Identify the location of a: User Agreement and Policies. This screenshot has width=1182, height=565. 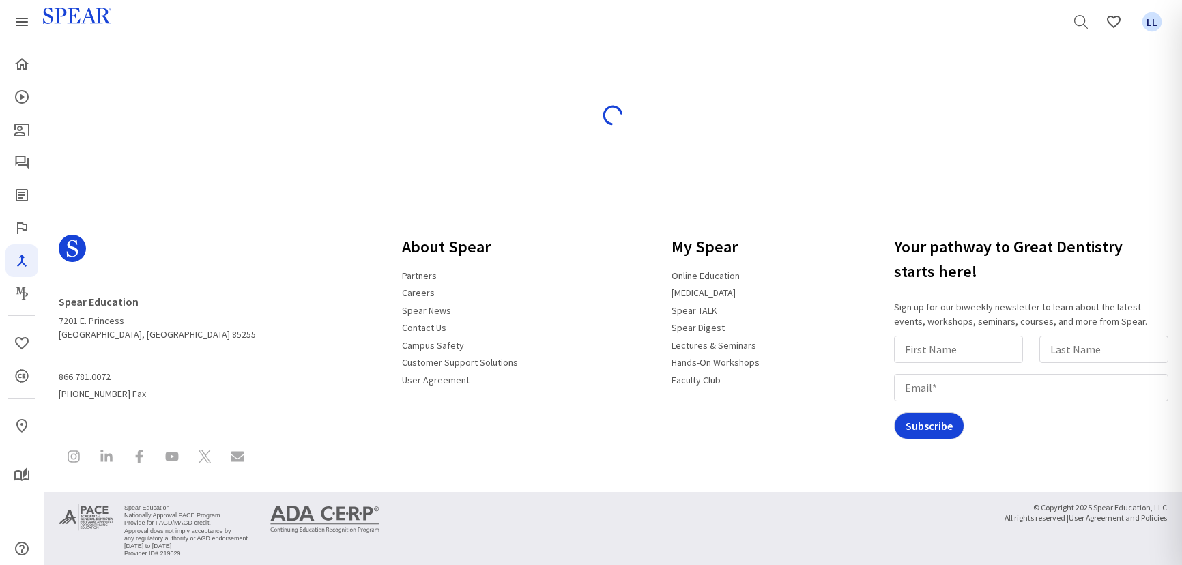
(1118, 517).